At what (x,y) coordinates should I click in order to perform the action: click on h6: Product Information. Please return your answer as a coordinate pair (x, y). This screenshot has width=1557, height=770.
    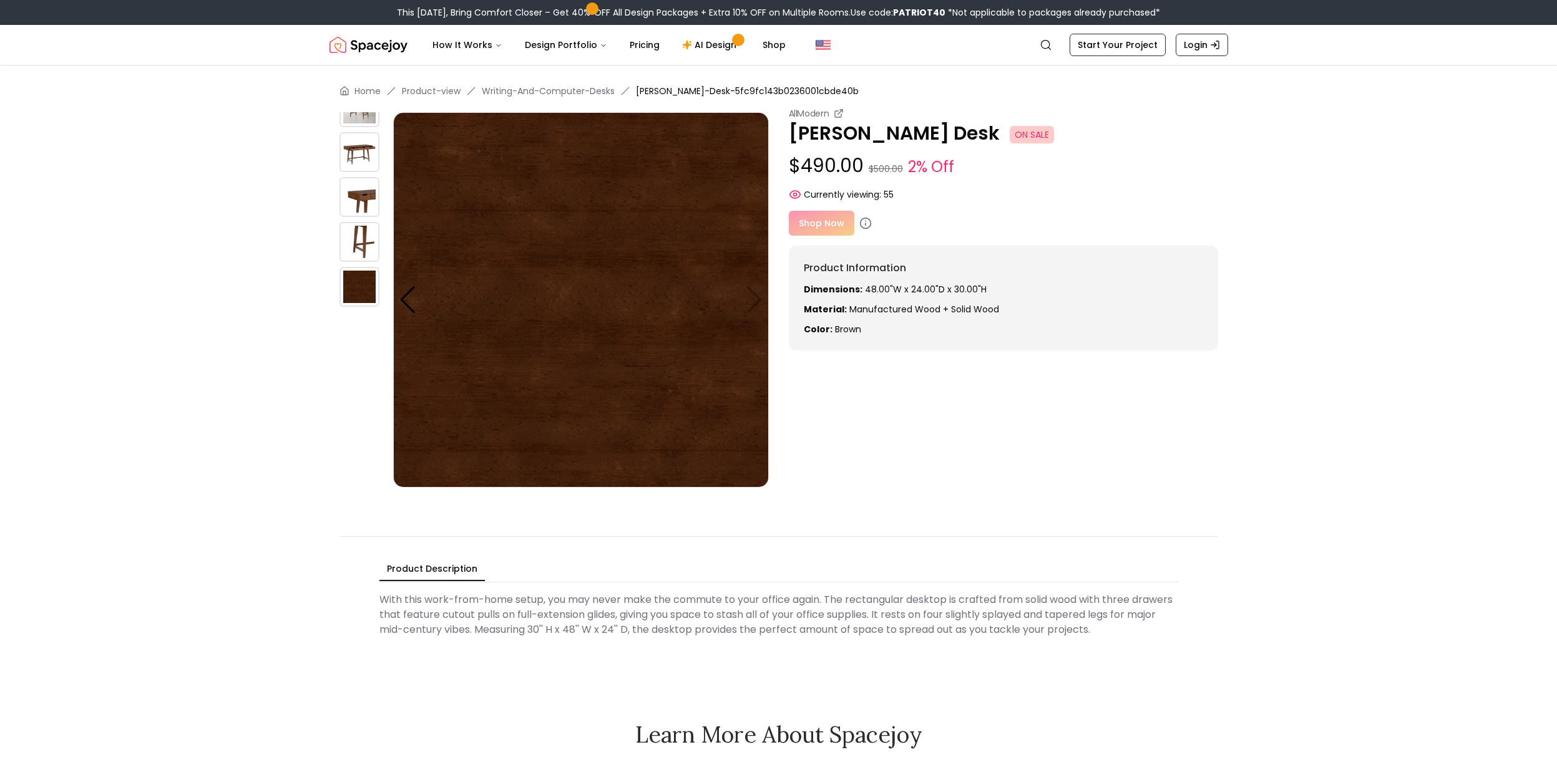
    Looking at the image, I should click on (1003, 268).